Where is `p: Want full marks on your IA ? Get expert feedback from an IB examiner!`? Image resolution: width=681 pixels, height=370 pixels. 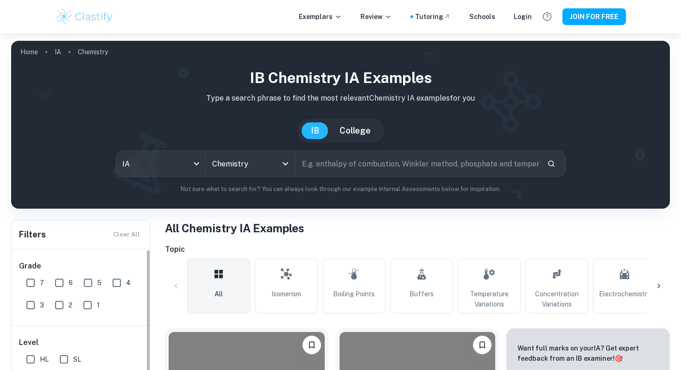
p: Want full marks on your IA ? Get expert feedback from an IB examiner! is located at coordinates (588, 353).